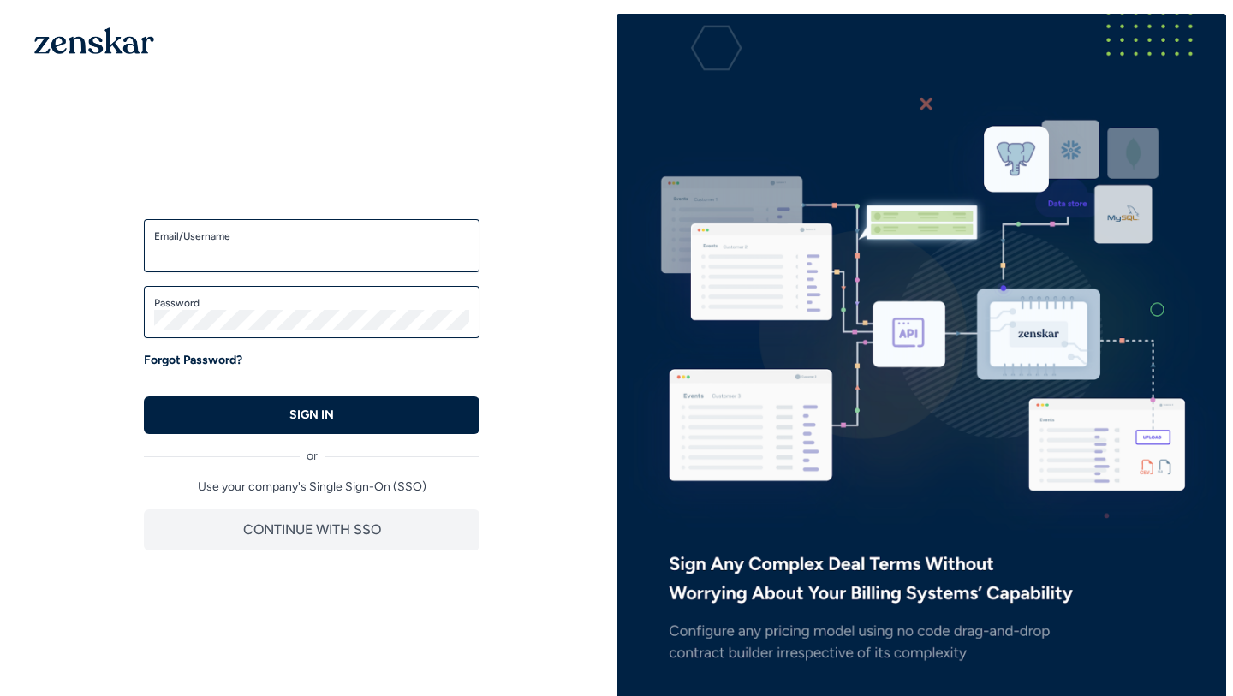  Describe the element at coordinates (312, 303) in the screenshot. I see `label: Password` at that location.